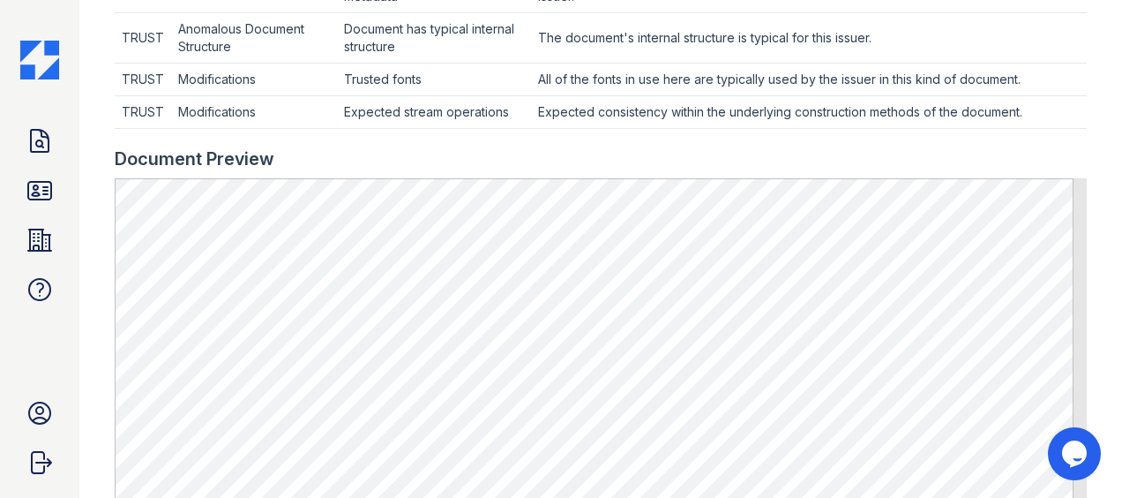  What do you see at coordinates (254, 38) in the screenshot?
I see `td: Anomalous Document Structure` at bounding box center [254, 38].